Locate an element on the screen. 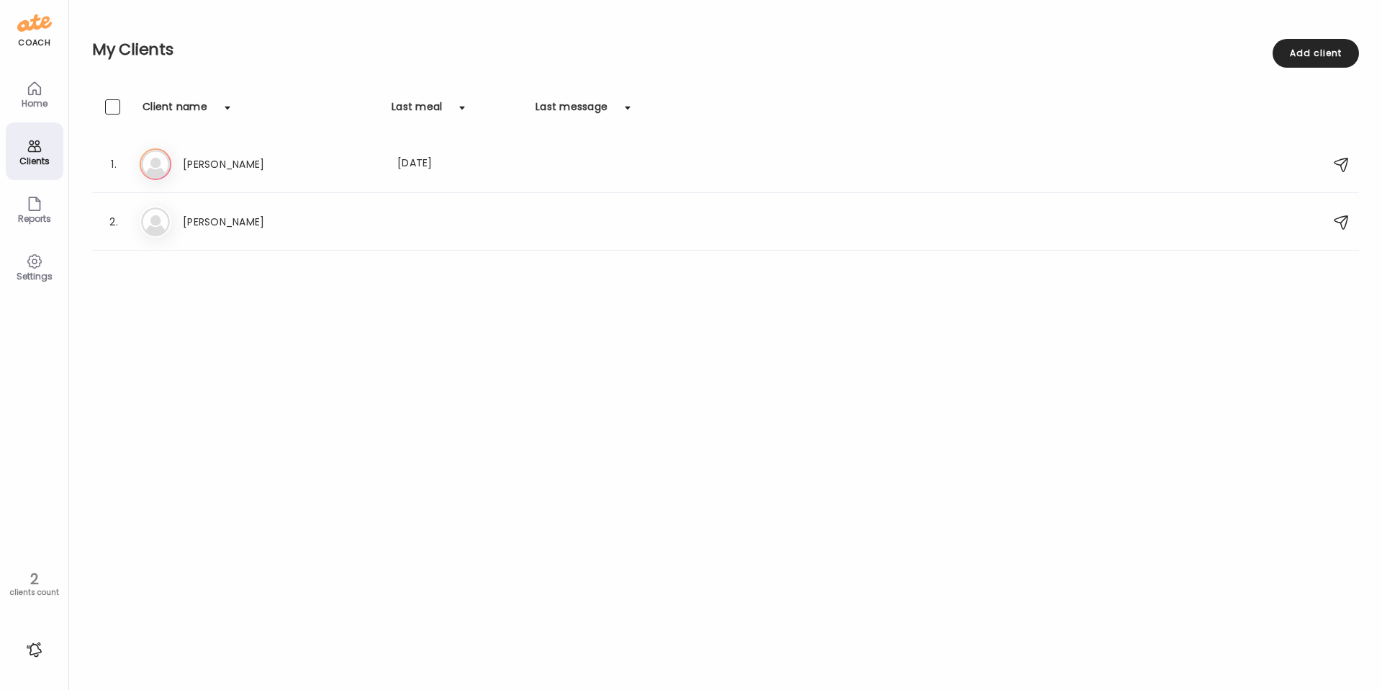 This screenshot has width=1382, height=690. div: Settings is located at coordinates (35, 276).